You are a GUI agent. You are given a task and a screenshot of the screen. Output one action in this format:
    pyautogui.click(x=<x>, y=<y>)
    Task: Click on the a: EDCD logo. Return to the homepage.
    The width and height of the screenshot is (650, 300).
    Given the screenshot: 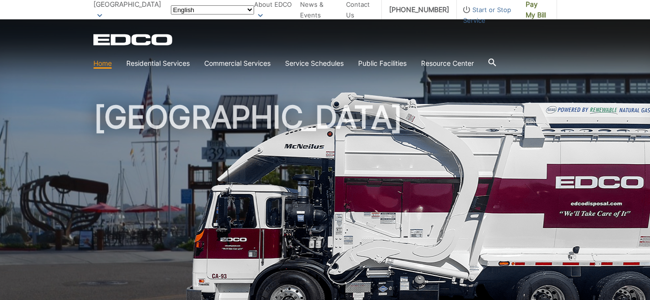 What is the action you would take?
    pyautogui.click(x=134, y=40)
    